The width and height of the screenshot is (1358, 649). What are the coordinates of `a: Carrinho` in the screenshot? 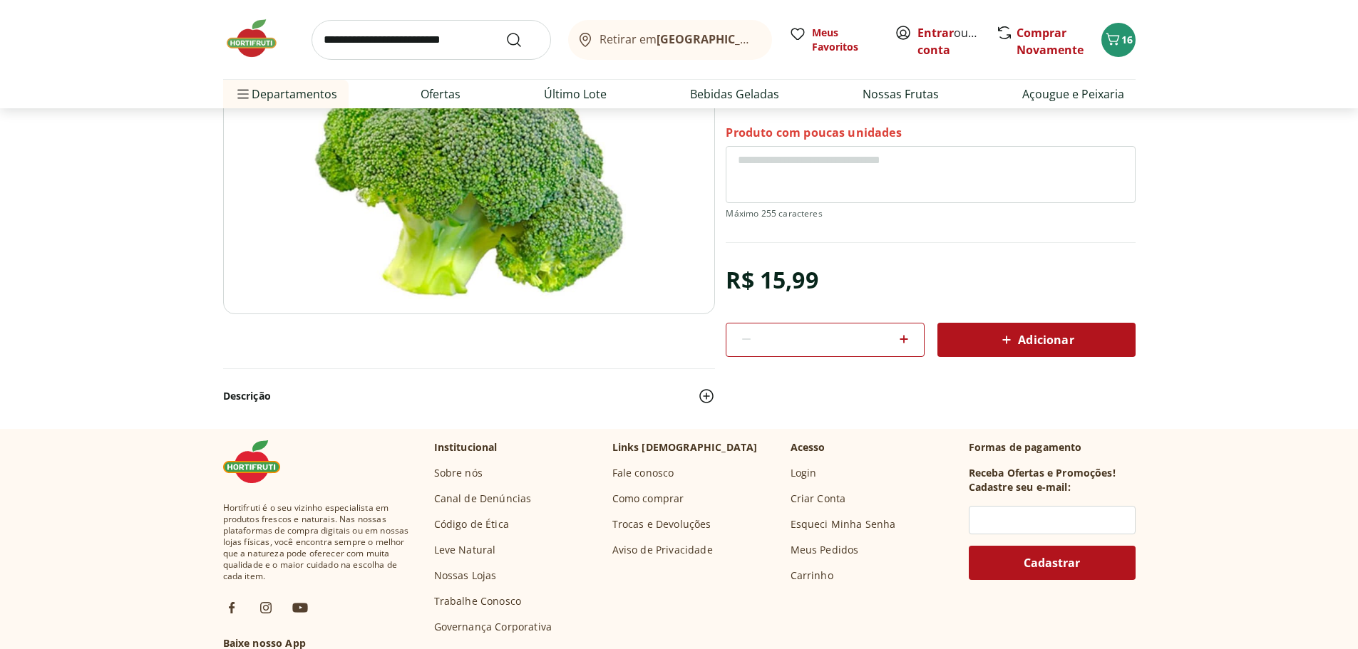 It's located at (812, 576).